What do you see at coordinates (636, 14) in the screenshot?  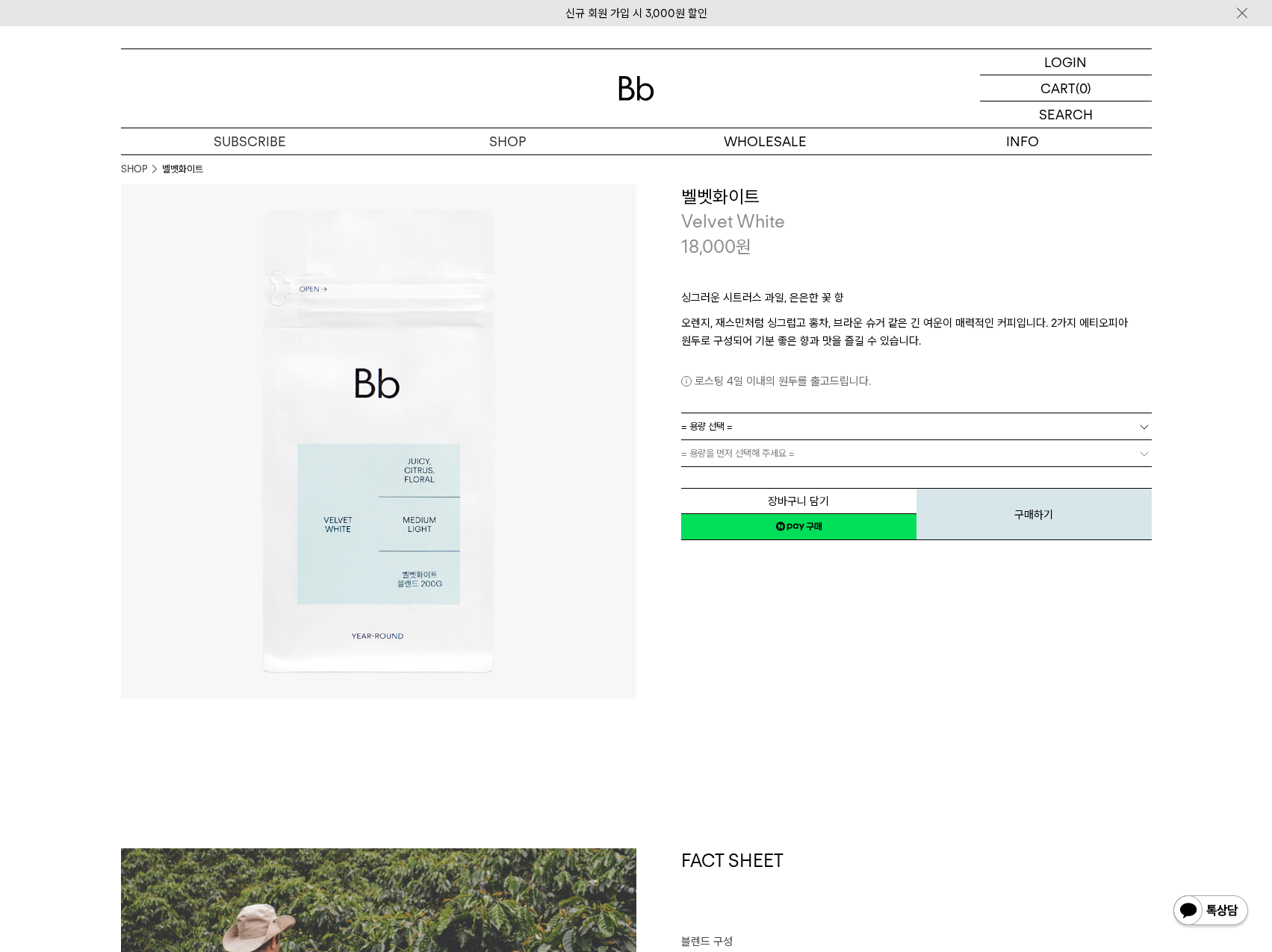 I see `a: 신규 회원 가입 시 3,000원 할인` at bounding box center [636, 14].